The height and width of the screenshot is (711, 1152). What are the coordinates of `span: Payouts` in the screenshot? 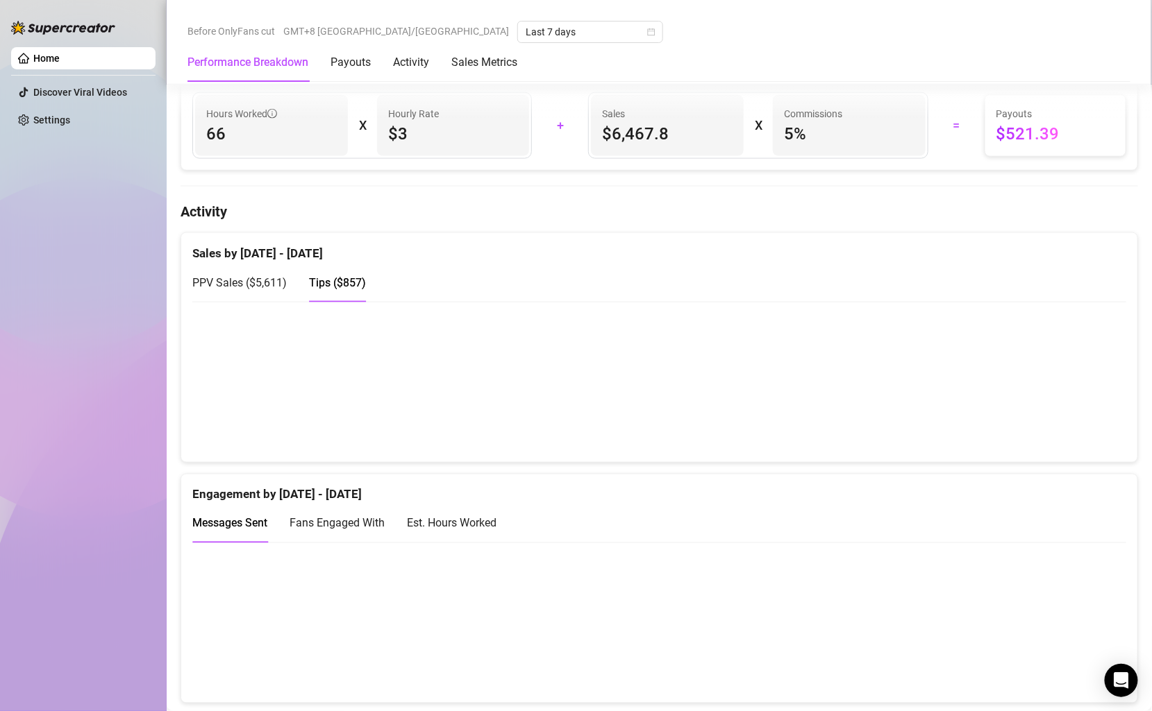 It's located at (1055, 114).